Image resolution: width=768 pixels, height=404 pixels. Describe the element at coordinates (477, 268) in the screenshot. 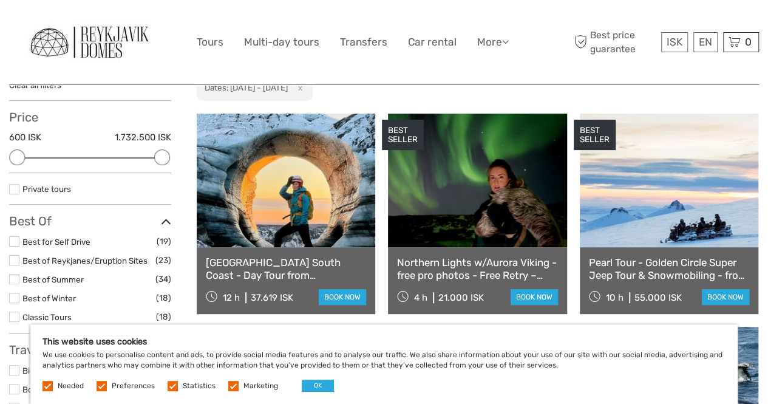

I see `a: Northern Lights w/Aurora Viking - free pro photos - Free Retry – minibus` at that location.